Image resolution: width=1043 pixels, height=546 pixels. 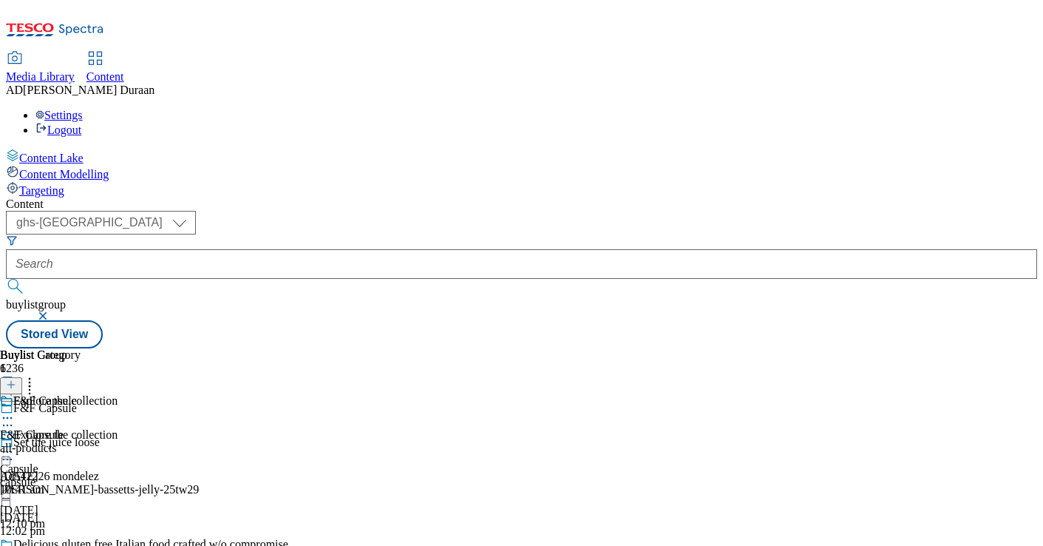 I want to click on a: Logout, so click(x=58, y=129).